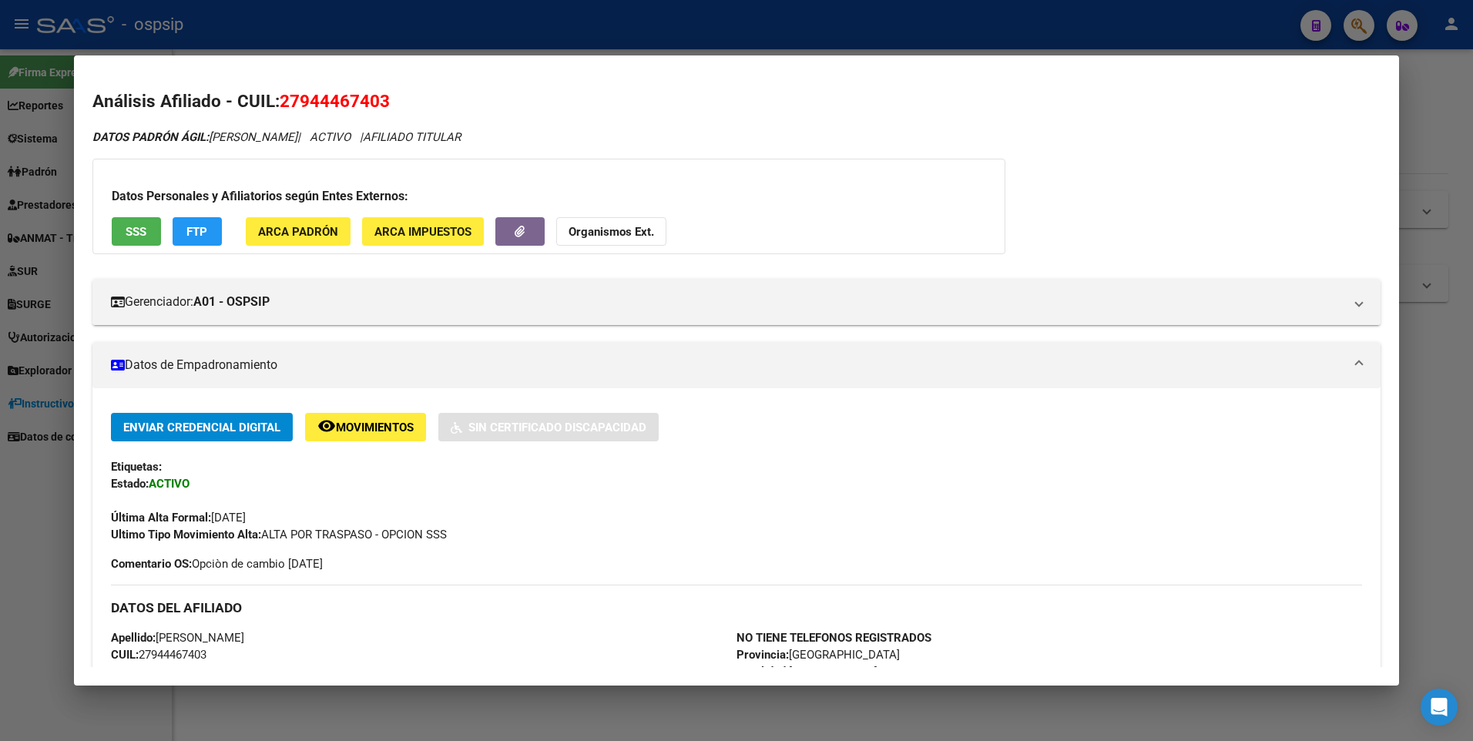 The width and height of the screenshot is (1473, 741). What do you see at coordinates (763, 655) in the screenshot?
I see `strong: Provincia:` at bounding box center [763, 655].